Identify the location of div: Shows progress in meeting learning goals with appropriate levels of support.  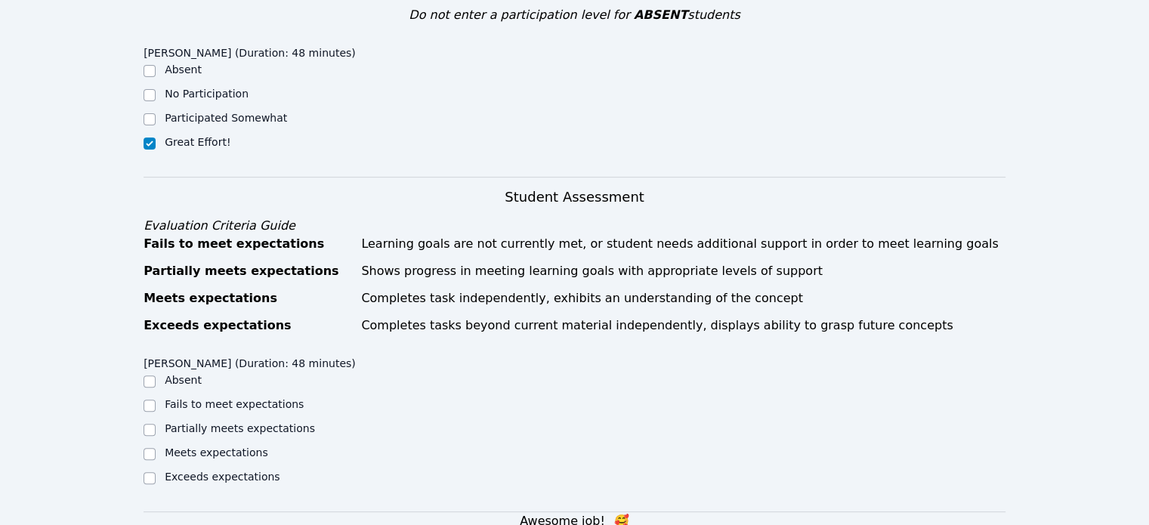
(683, 271).